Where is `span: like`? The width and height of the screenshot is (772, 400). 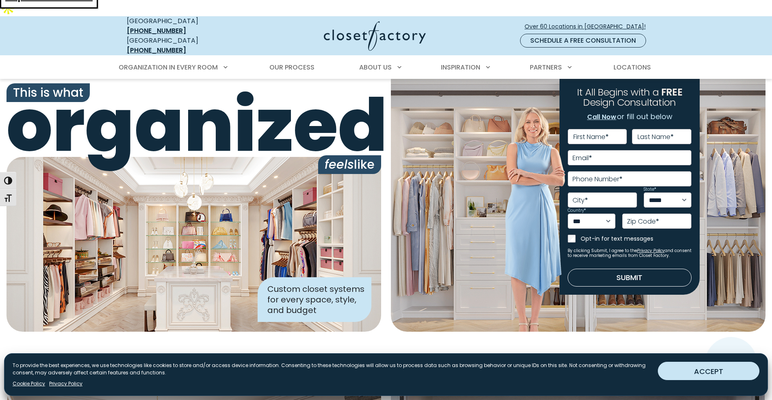
span: like is located at coordinates (349, 165).